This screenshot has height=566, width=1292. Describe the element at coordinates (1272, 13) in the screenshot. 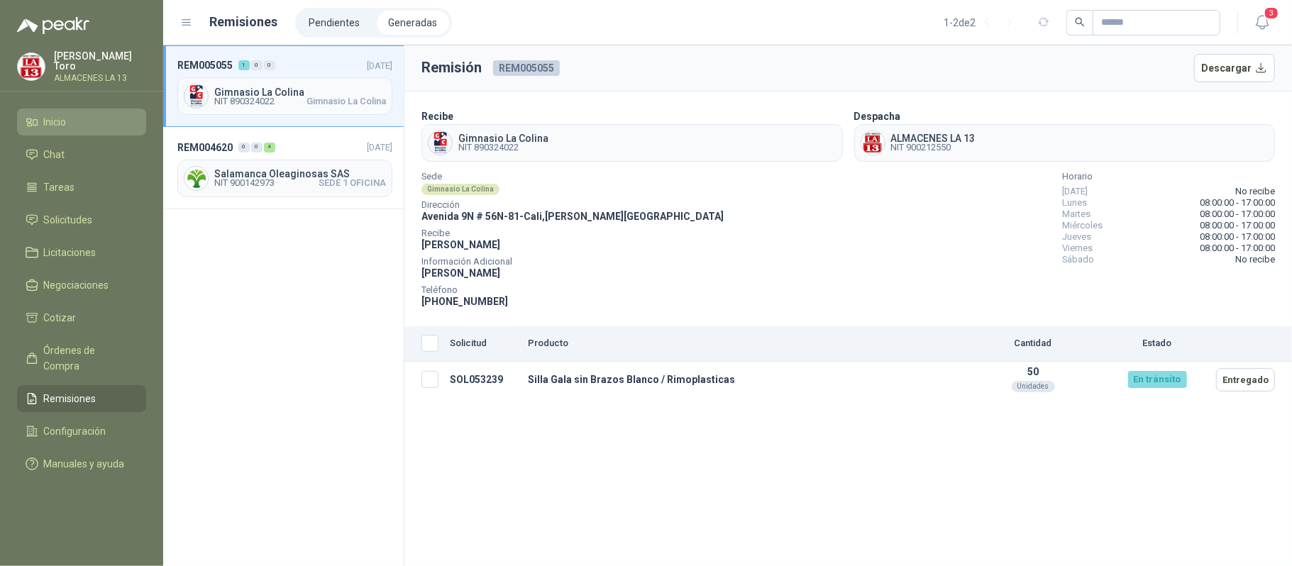

I see `span: 3` at that location.